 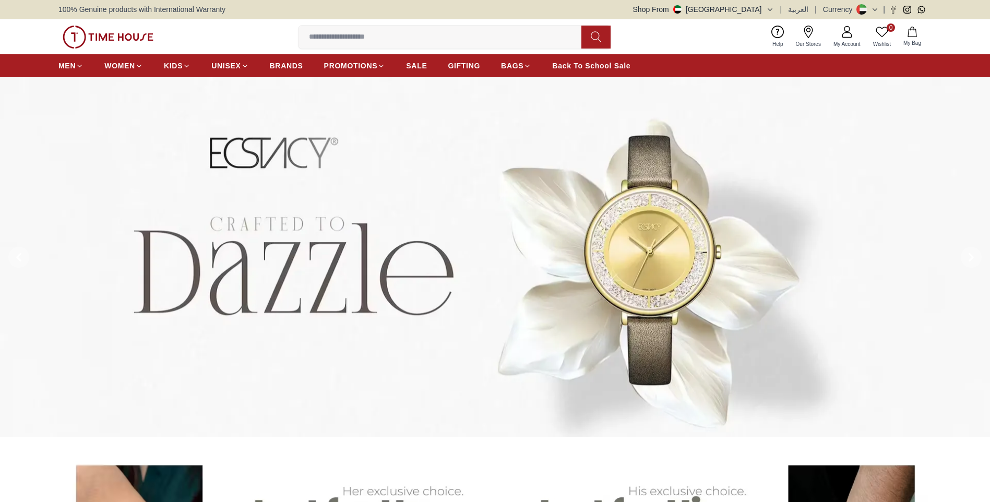 What do you see at coordinates (142, 9) in the screenshot?
I see `span: 100% Genuine products with International Warranty` at bounding box center [142, 9].